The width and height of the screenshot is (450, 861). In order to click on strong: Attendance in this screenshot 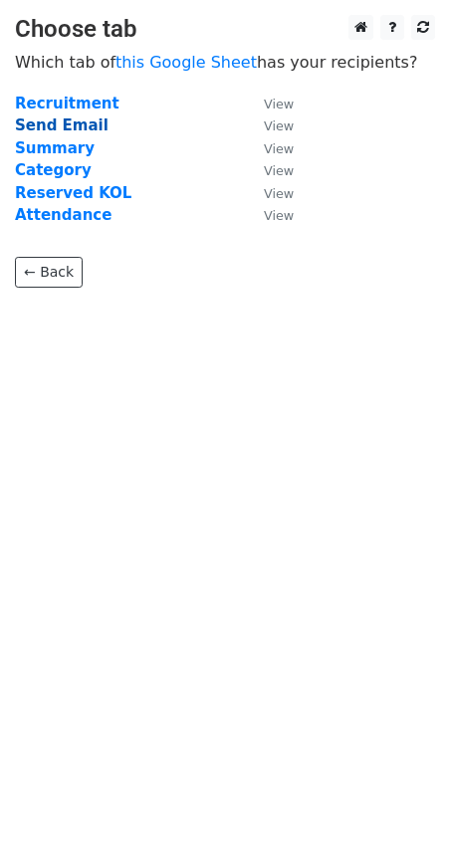, I will do `click(63, 215)`.